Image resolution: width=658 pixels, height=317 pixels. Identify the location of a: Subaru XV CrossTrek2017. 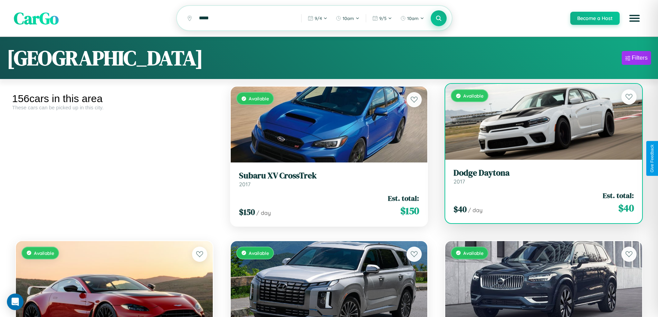
(329, 179).